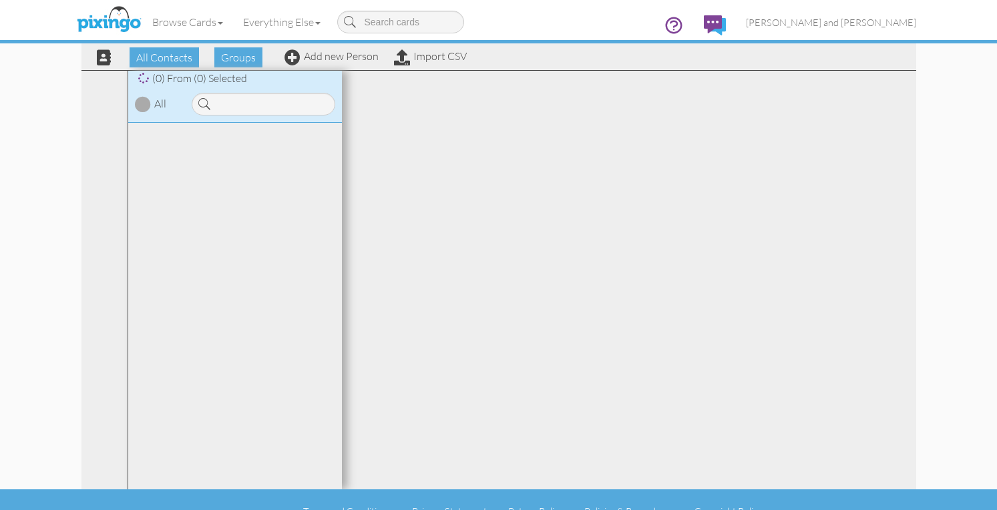 Image resolution: width=997 pixels, height=510 pixels. I want to click on div: (0) From, so click(235, 78).